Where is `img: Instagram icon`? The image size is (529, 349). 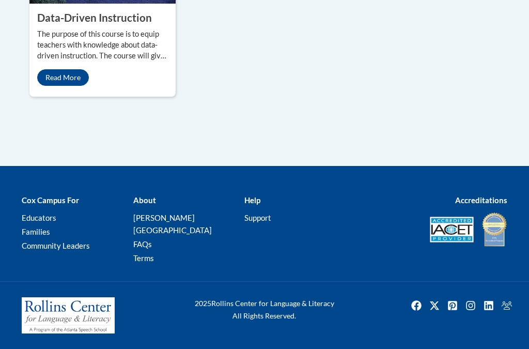 img: Instagram icon is located at coordinates (471, 306).